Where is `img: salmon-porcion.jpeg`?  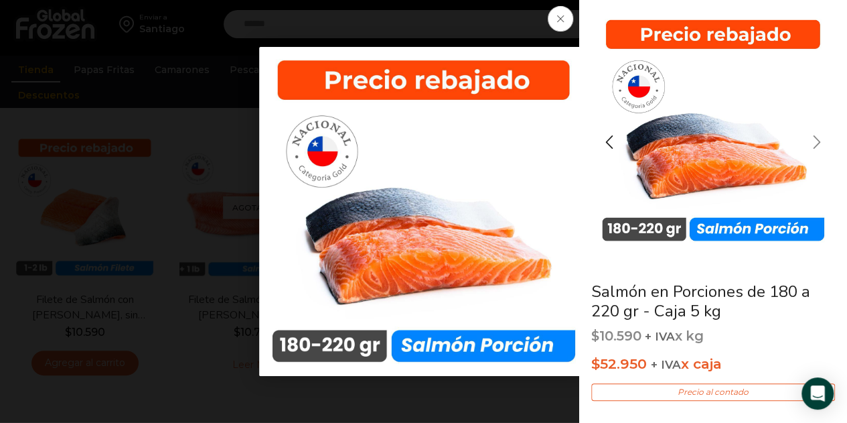
img: salmon-porcion.jpeg is located at coordinates (423, 211).